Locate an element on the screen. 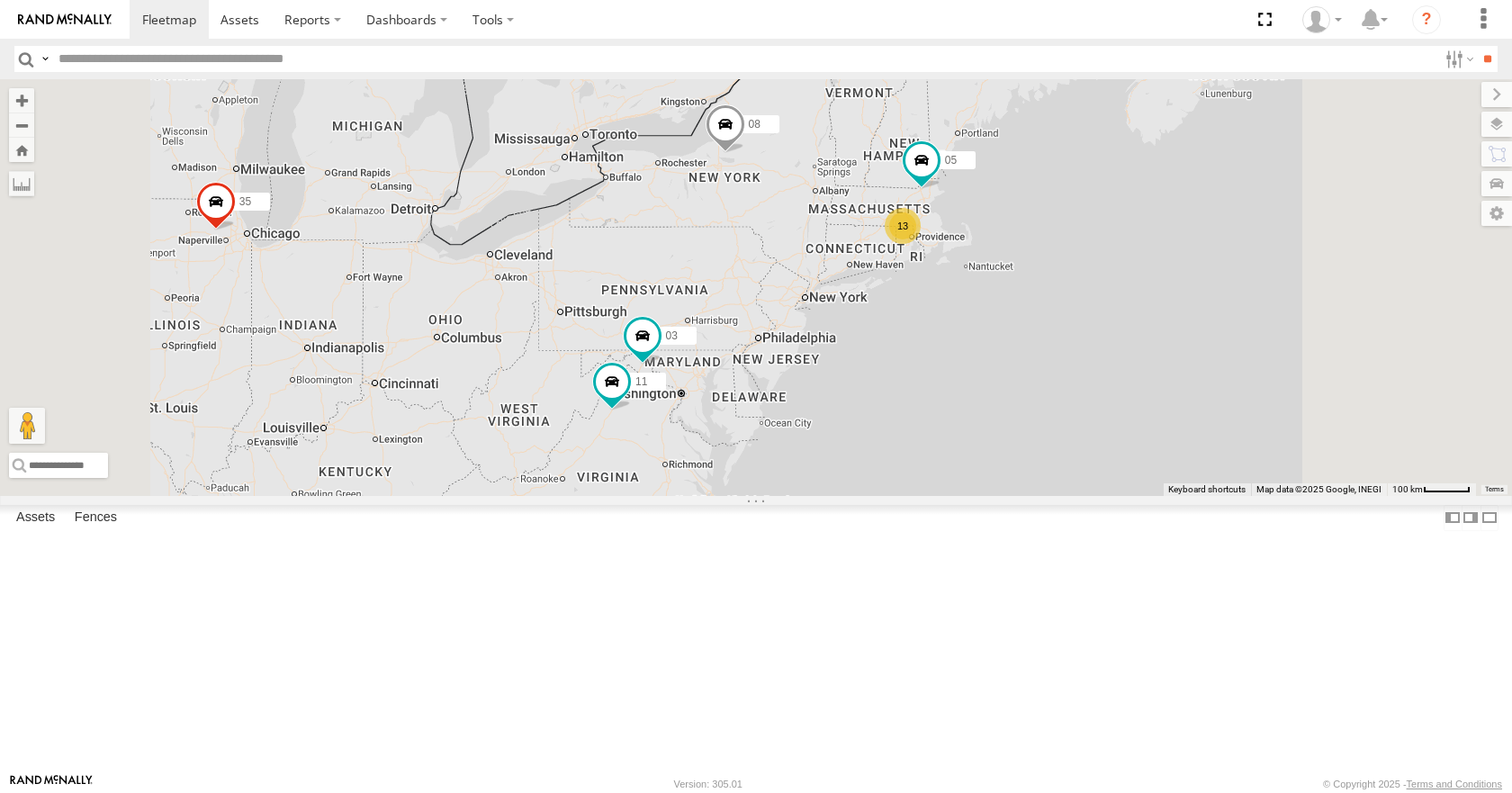  span: 35 is located at coordinates (245, 201).